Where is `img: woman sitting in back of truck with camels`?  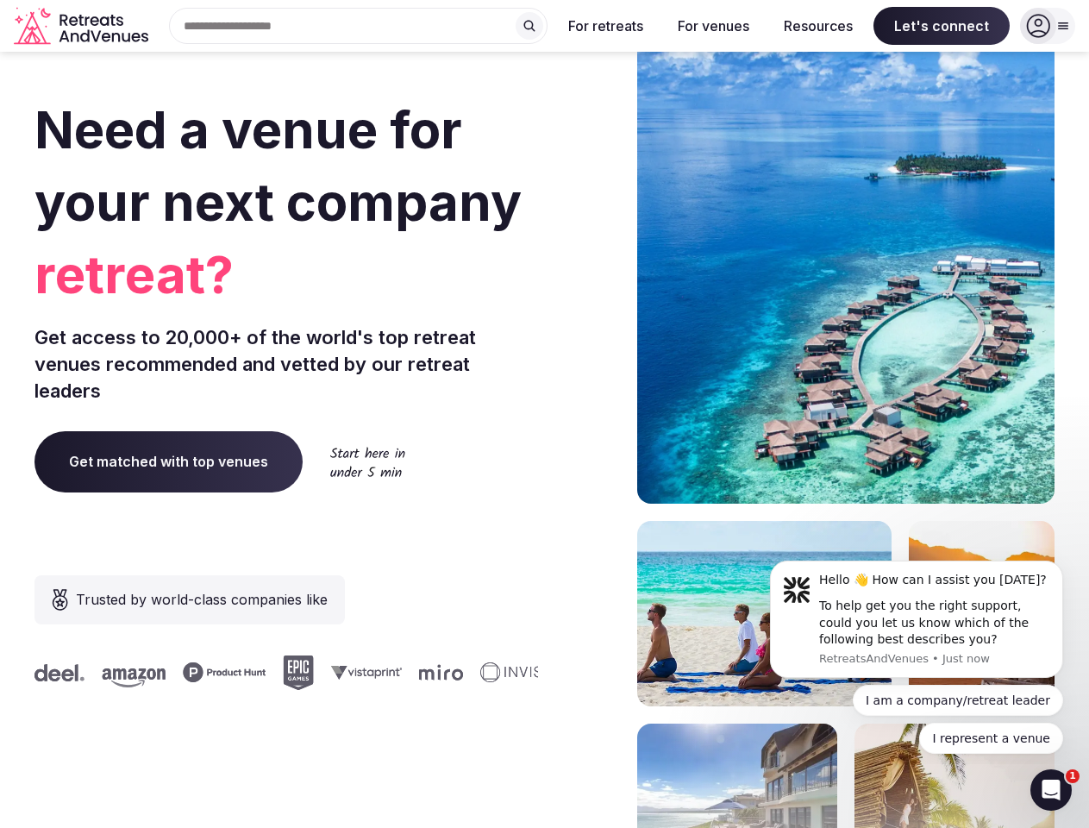 img: woman sitting in back of truck with camels is located at coordinates (981, 613).